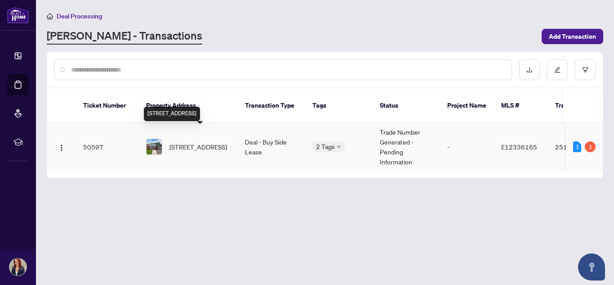 The height and width of the screenshot is (285, 614). What do you see at coordinates (154, 147) in the screenshot?
I see `img: thumbnail-img` at bounding box center [154, 147].